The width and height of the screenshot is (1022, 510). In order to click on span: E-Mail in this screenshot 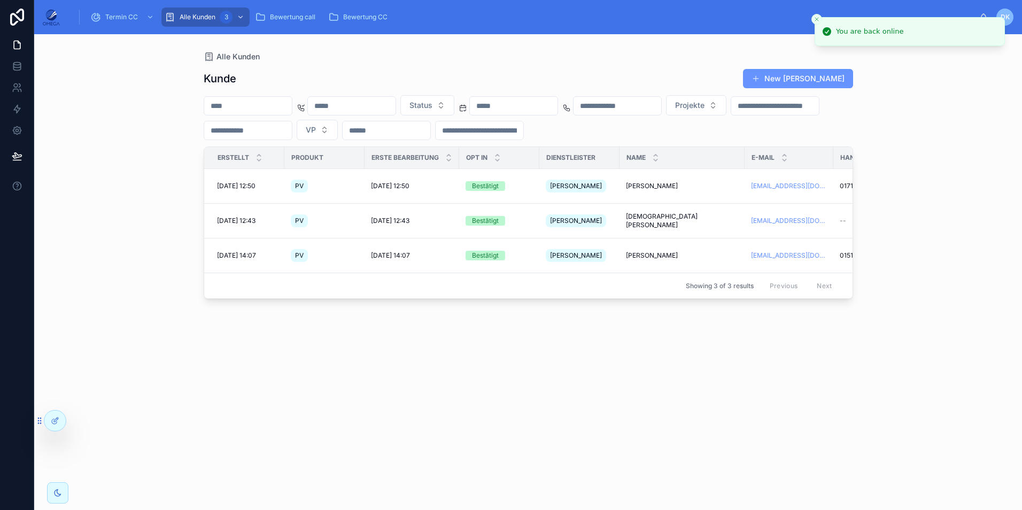, I will do `click(763, 158)`.